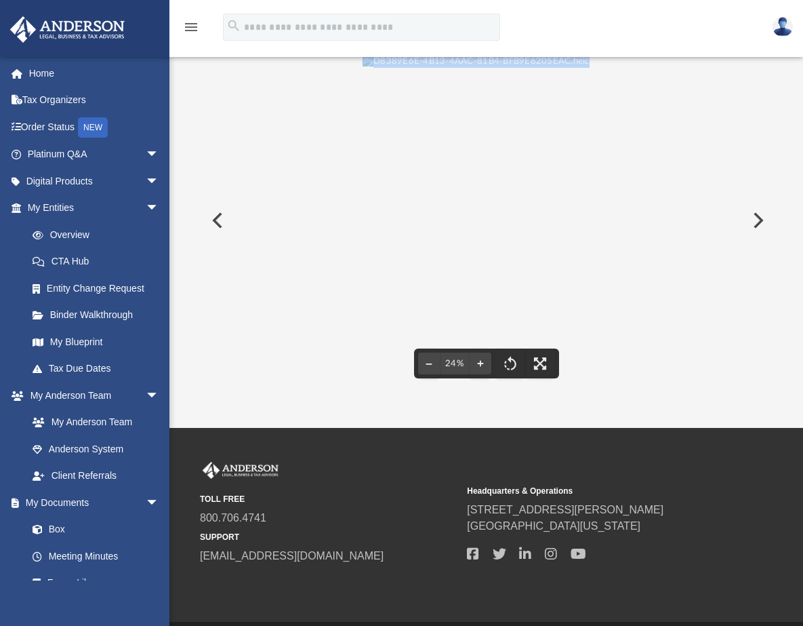 The width and height of the screenshot is (803, 626). Describe the element at coordinates (96, 449) in the screenshot. I see `a: Anderson System` at that location.